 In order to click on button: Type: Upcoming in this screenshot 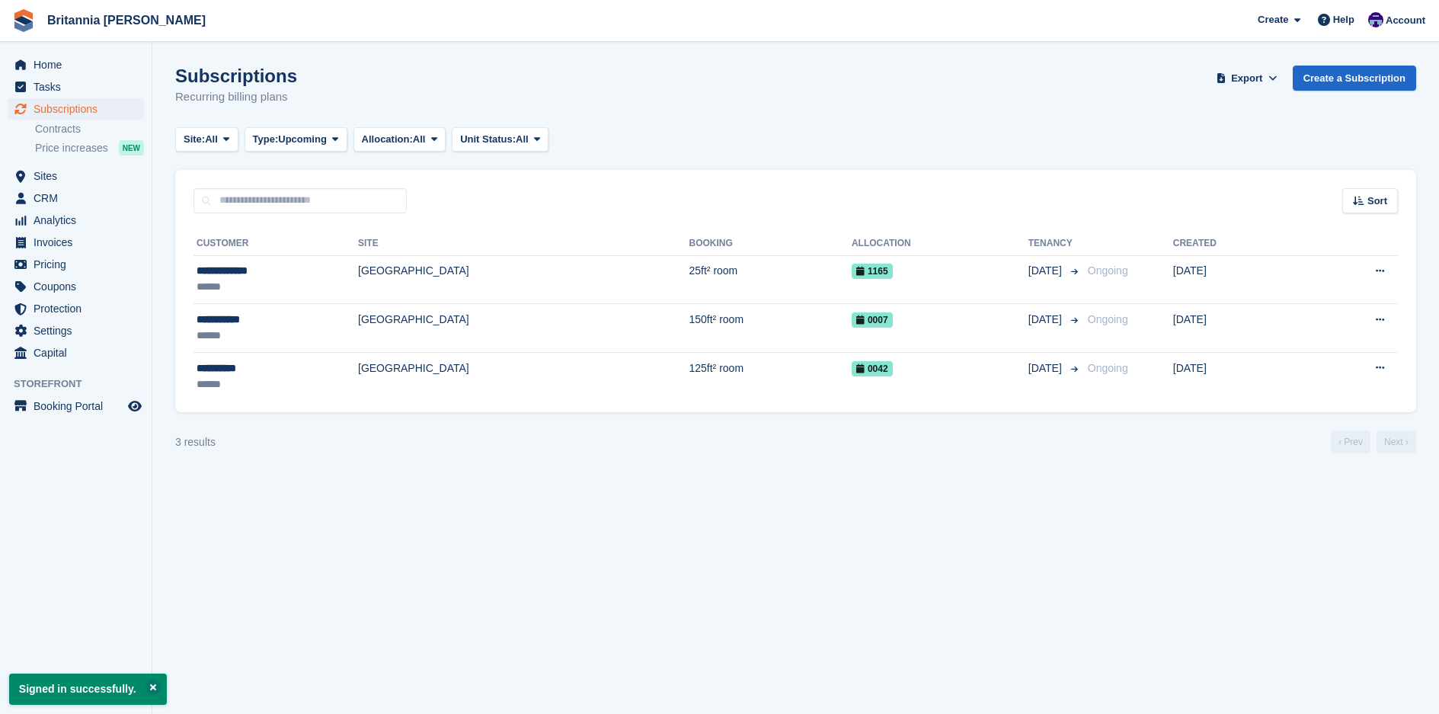, I will do `click(295, 139)`.